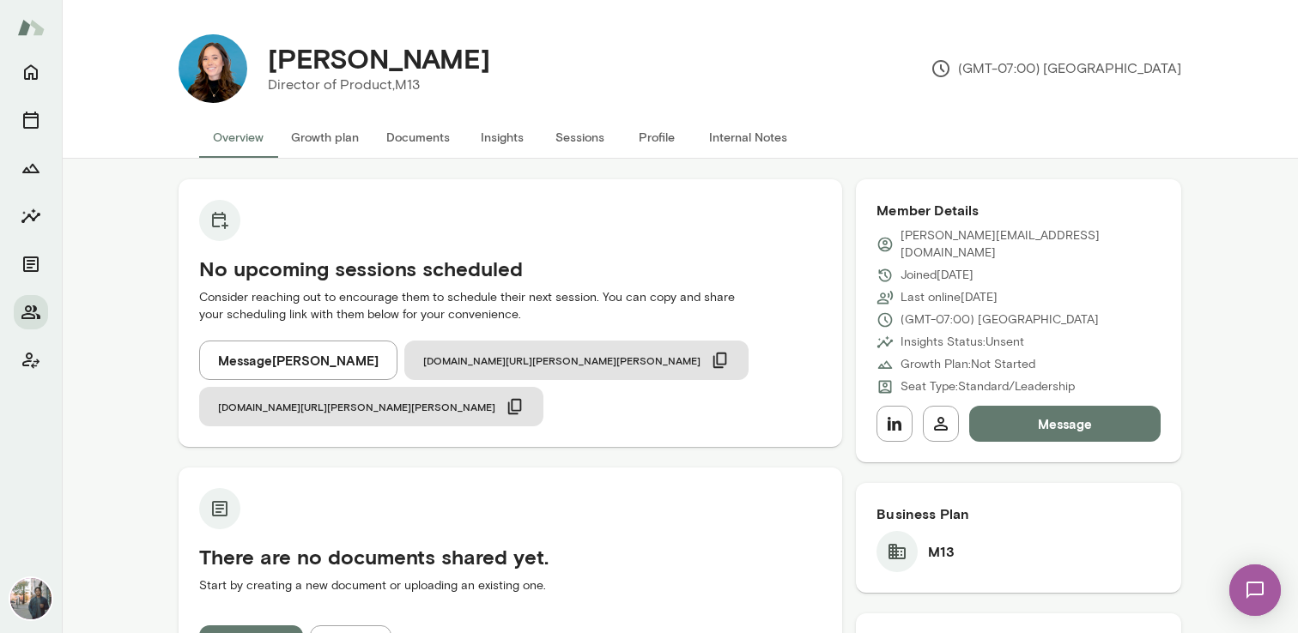 The height and width of the screenshot is (633, 1298). What do you see at coordinates (31, 72) in the screenshot?
I see `button: Home` at bounding box center [31, 72].